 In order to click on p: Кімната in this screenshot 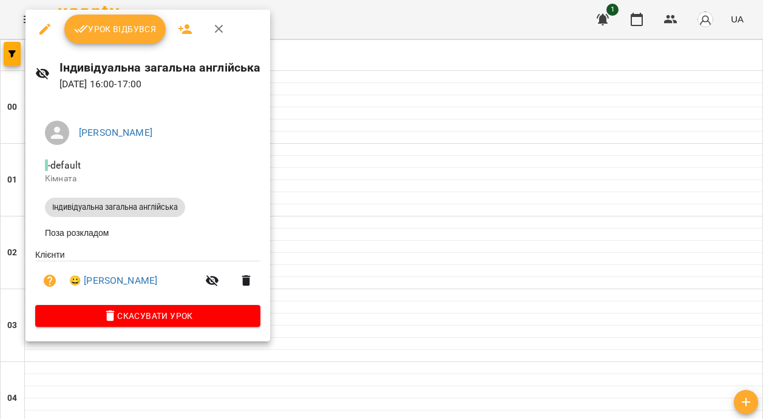, I will do `click(147, 179)`.